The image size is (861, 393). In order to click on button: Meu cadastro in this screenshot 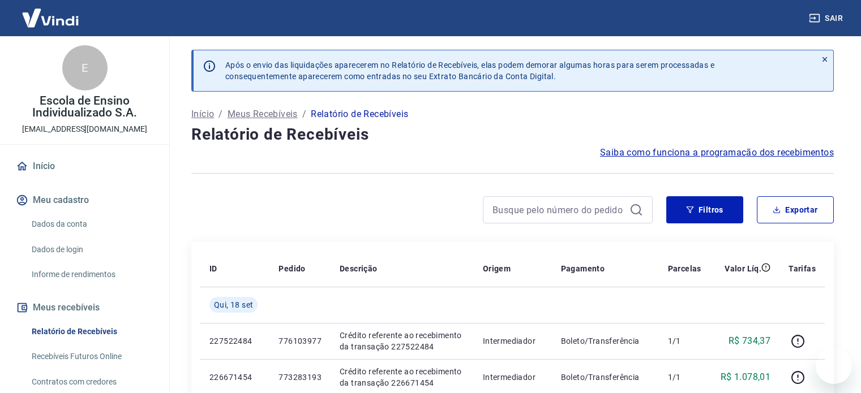, I will do `click(84, 200)`.